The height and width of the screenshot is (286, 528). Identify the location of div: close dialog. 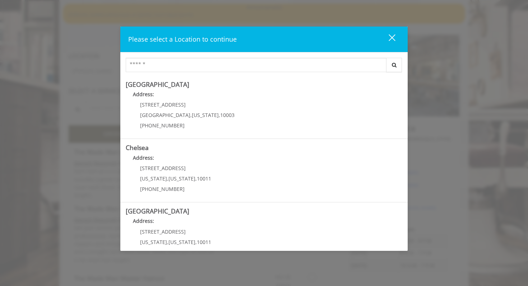
(387, 39).